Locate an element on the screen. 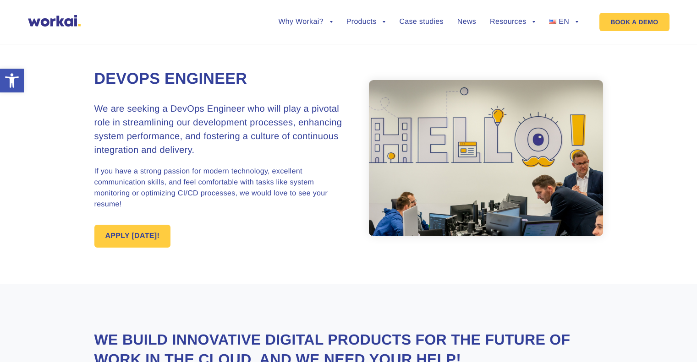 This screenshot has width=697, height=362. span: EN is located at coordinates (563, 22).